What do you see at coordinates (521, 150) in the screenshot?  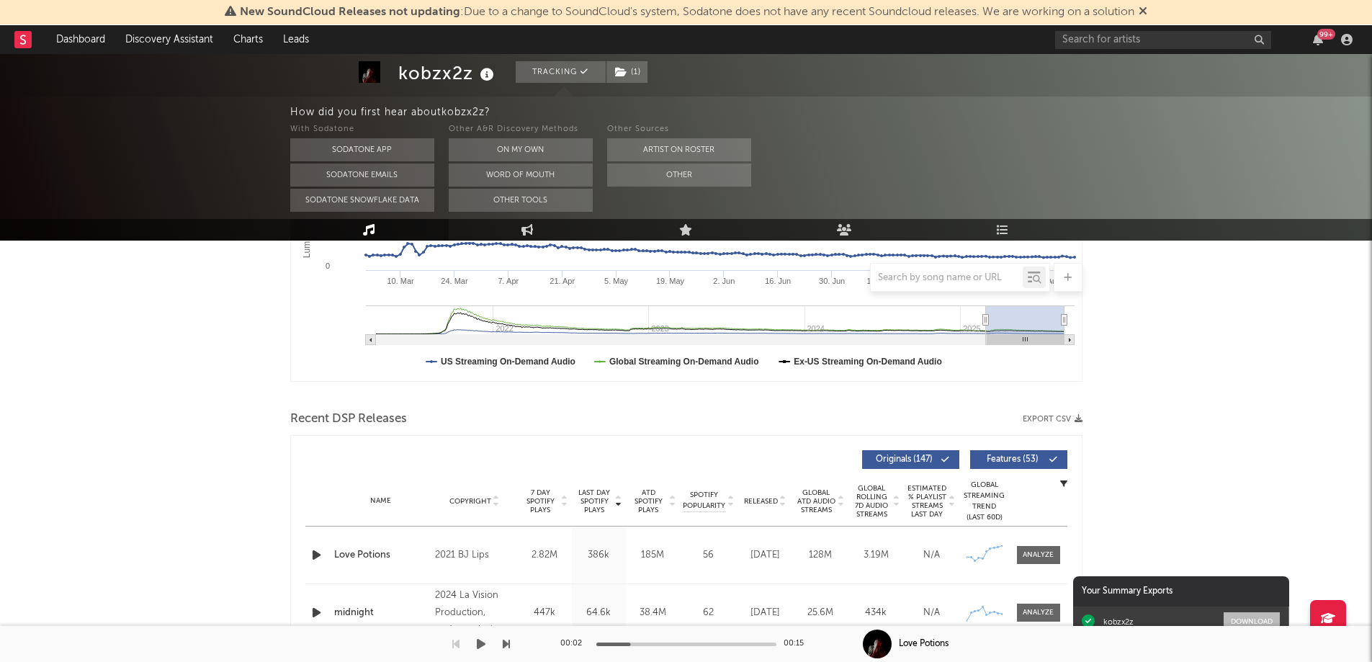 I see `button: On My Own` at bounding box center [521, 150].